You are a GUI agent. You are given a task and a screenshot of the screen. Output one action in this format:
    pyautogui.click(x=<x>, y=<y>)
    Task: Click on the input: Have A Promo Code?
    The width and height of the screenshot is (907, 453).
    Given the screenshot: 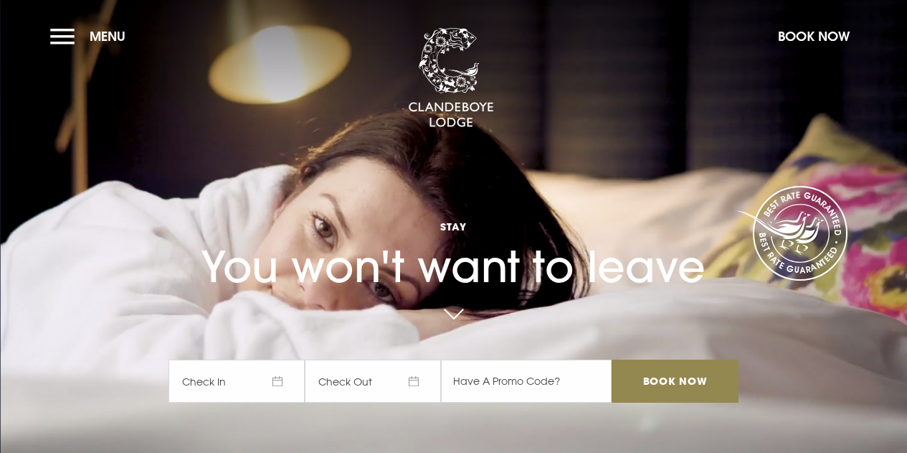 What is the action you would take?
    pyautogui.click(x=526, y=381)
    